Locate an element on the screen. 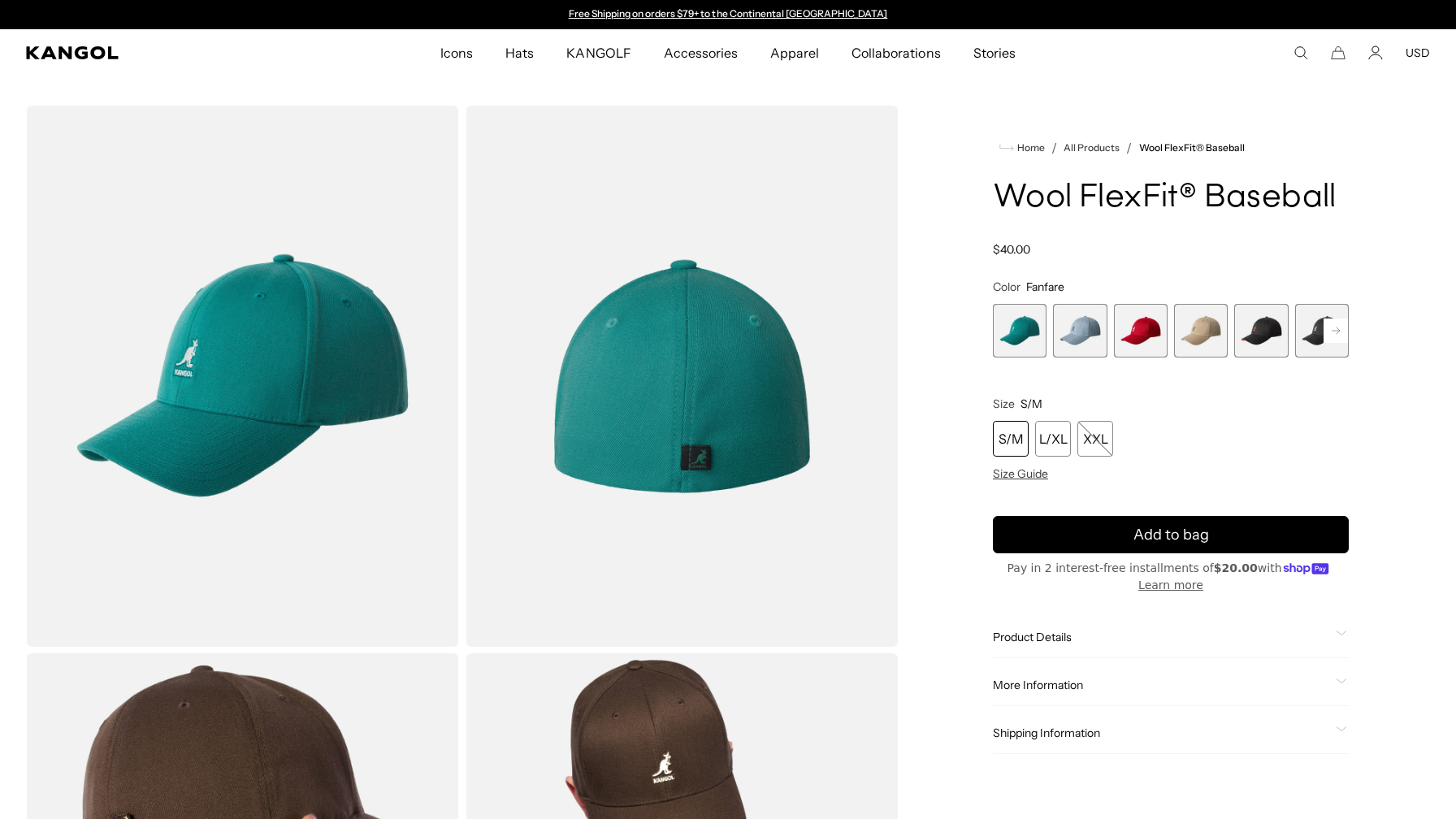  span: Home is located at coordinates (1030, 148).